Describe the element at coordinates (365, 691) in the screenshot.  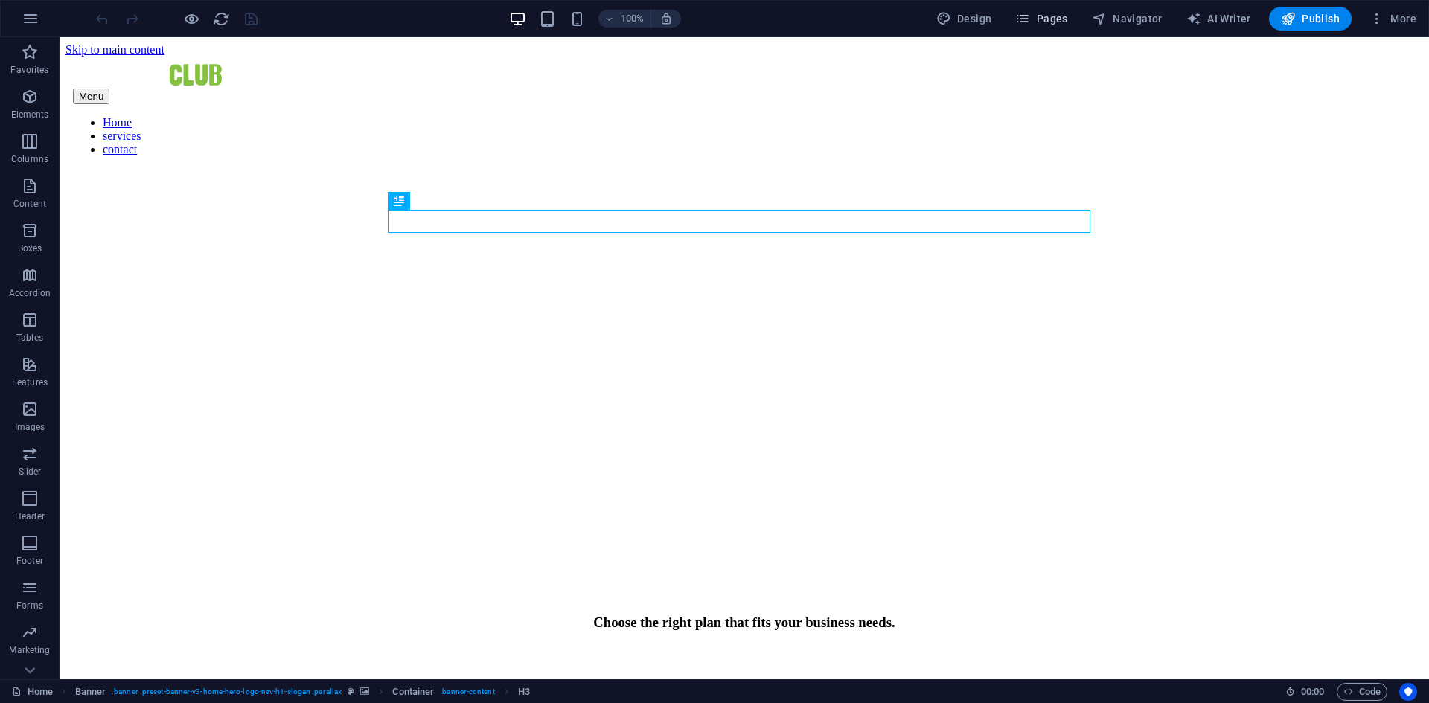
I see `i: This element contains a background` at that location.